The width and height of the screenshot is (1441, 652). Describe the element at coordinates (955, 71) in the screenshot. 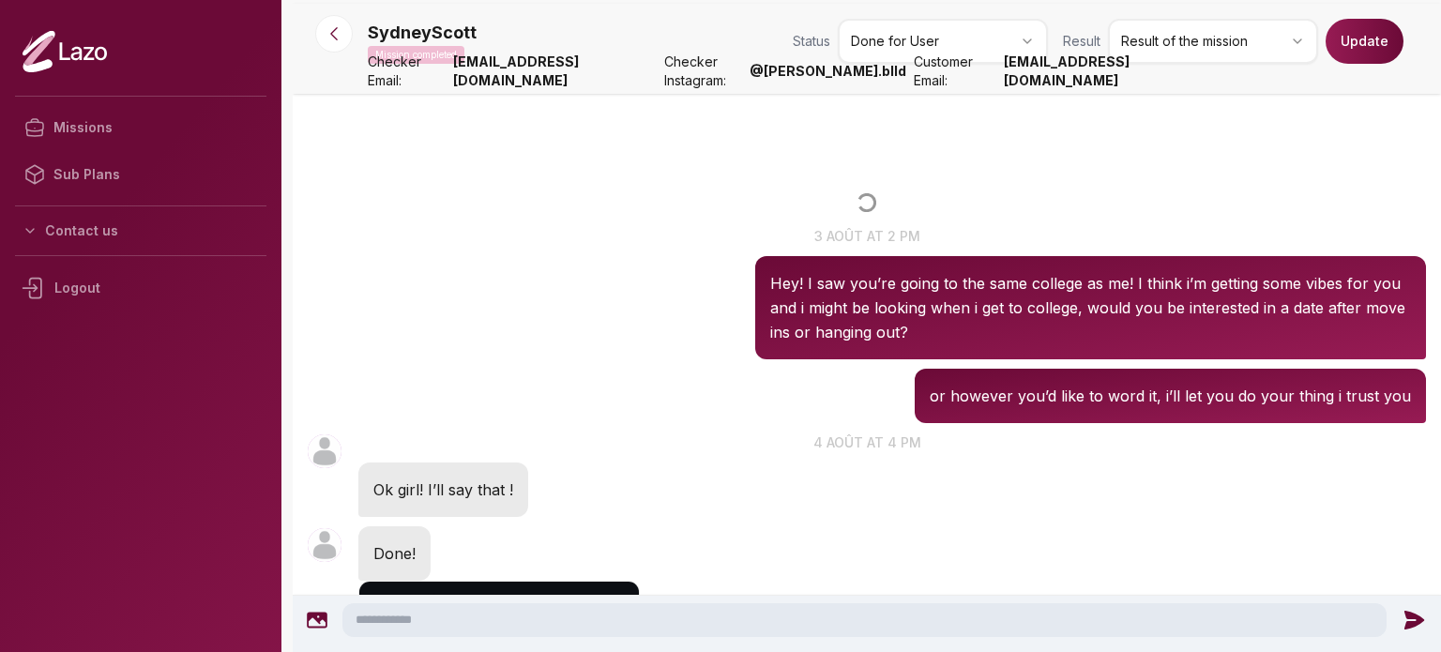

I see `span: Customer Email:` at that location.